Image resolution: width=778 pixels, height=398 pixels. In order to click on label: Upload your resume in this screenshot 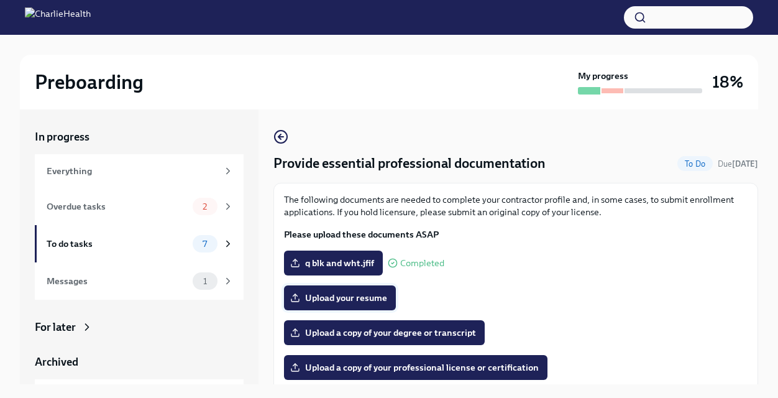, I will do `click(340, 298)`.